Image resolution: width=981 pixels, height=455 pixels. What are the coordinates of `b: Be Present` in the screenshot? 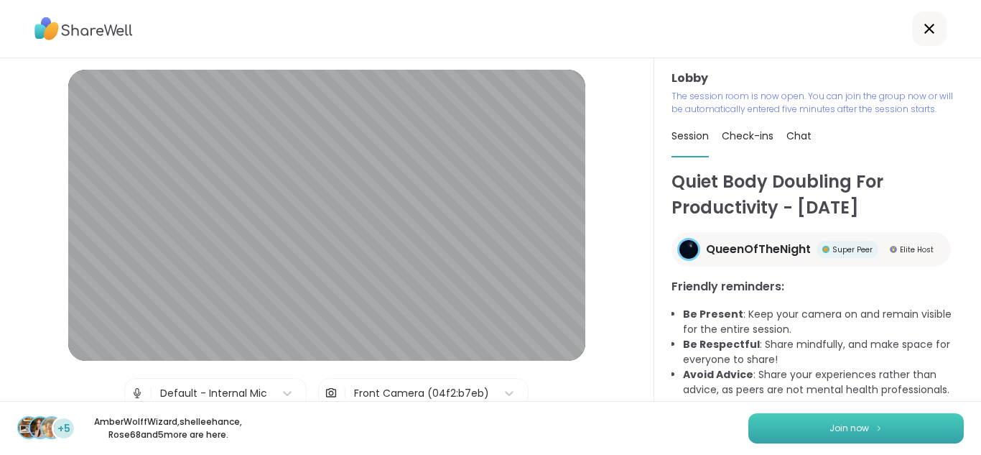 It's located at (713, 314).